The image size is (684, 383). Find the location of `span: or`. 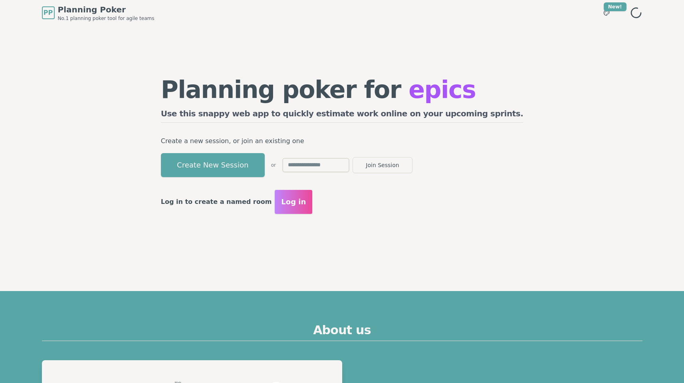

span: or is located at coordinates (274, 165).